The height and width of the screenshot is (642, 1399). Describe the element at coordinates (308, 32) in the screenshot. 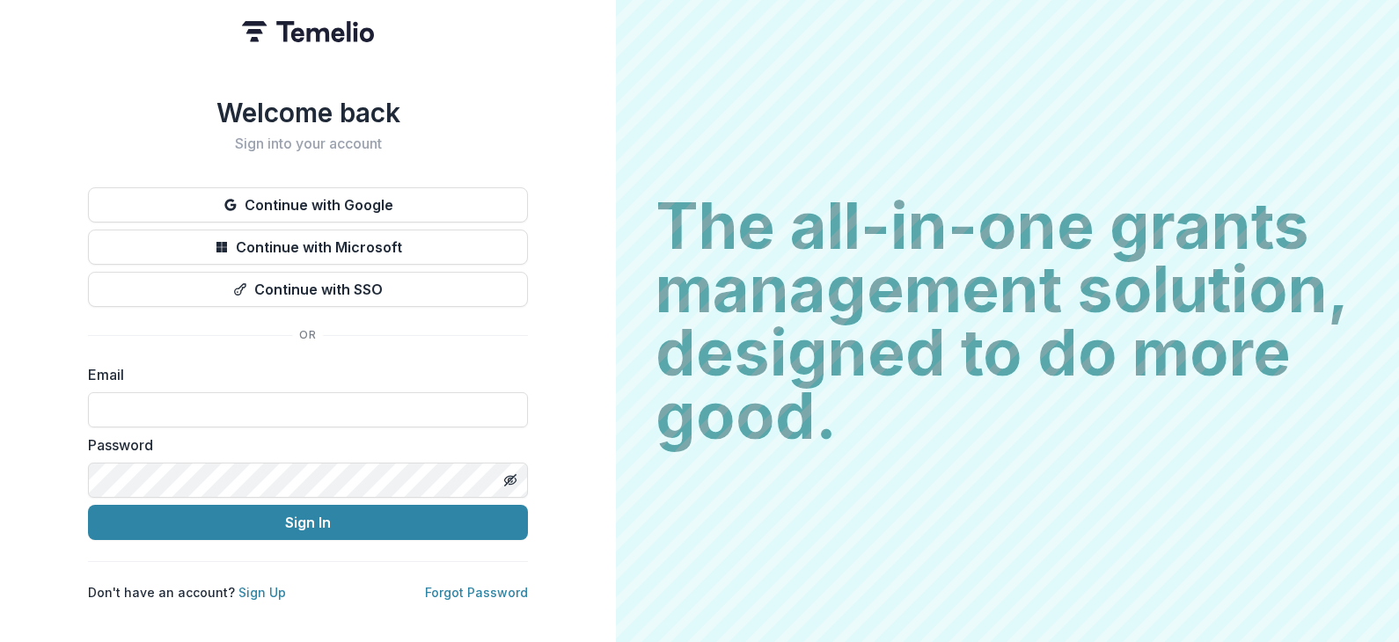

I see `img: Temelio` at that location.